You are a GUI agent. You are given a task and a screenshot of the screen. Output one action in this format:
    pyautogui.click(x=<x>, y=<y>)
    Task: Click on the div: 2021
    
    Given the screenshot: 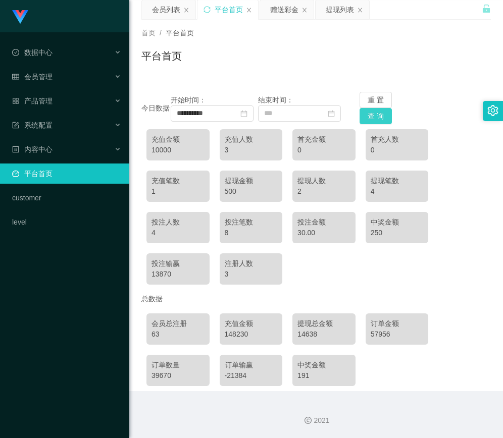 What is the action you would take?
    pyautogui.click(x=316, y=420)
    